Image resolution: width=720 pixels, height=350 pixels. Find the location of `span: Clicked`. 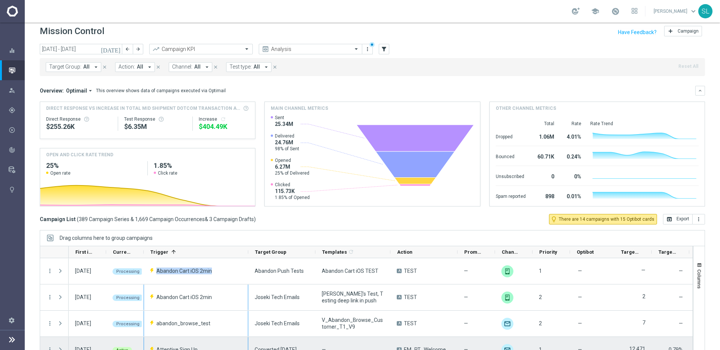

span: Clicked is located at coordinates (292, 185).